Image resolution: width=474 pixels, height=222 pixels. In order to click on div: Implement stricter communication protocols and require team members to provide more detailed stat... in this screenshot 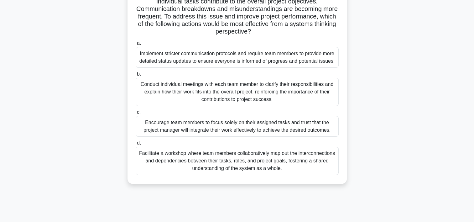, I will do `click(237, 57)`.